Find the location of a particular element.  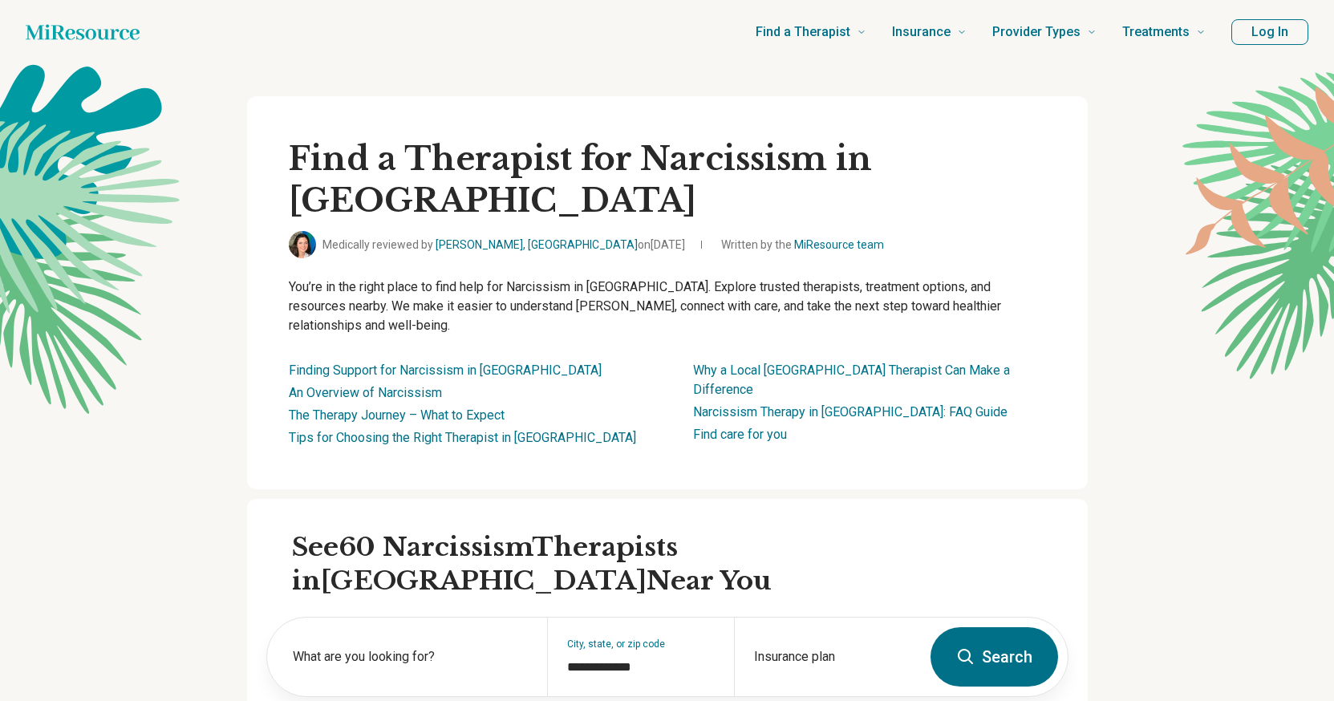

label: What are you looking for? is located at coordinates (410, 657).